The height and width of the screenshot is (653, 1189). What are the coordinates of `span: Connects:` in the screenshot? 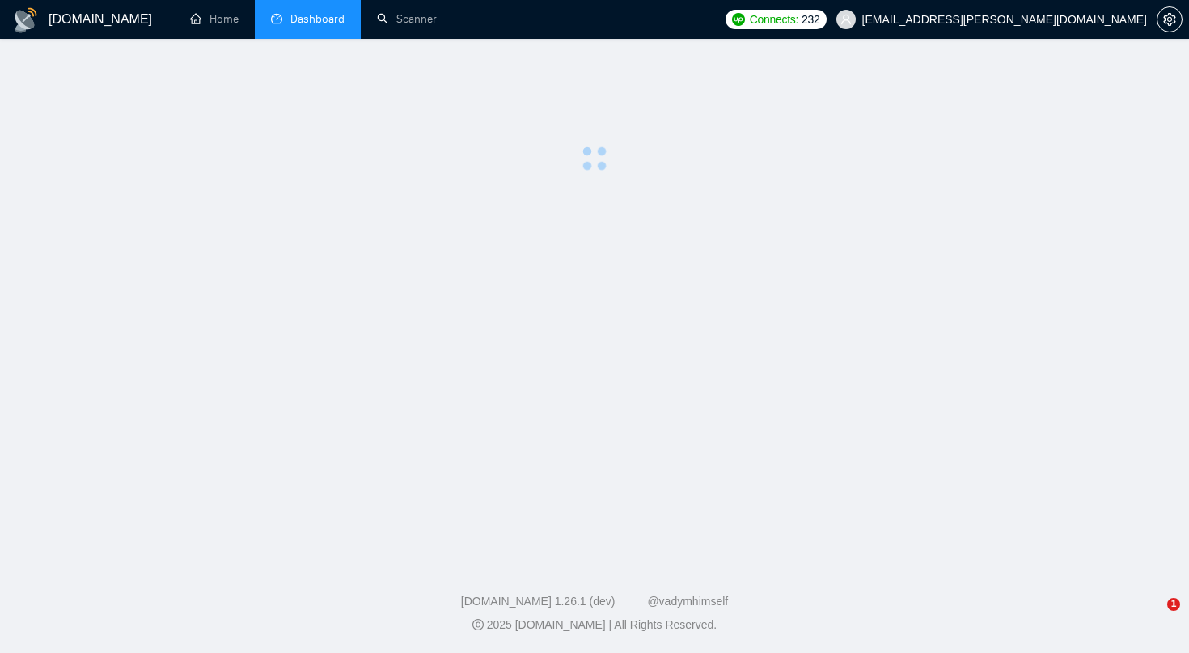 It's located at (774, 19).